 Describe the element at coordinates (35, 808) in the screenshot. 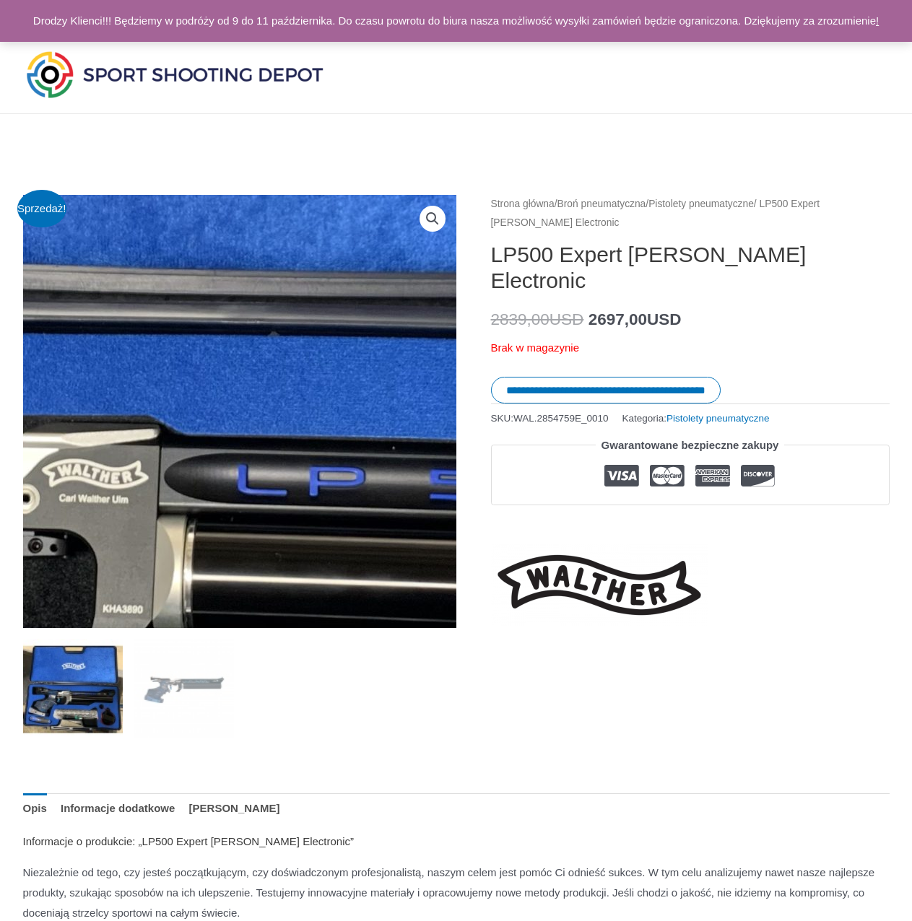

I see `font: Opis` at that location.